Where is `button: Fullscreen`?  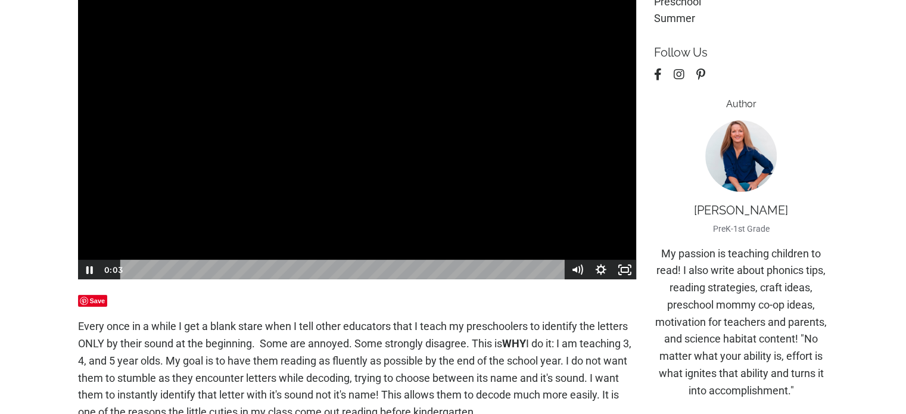
button: Fullscreen is located at coordinates (625, 270).